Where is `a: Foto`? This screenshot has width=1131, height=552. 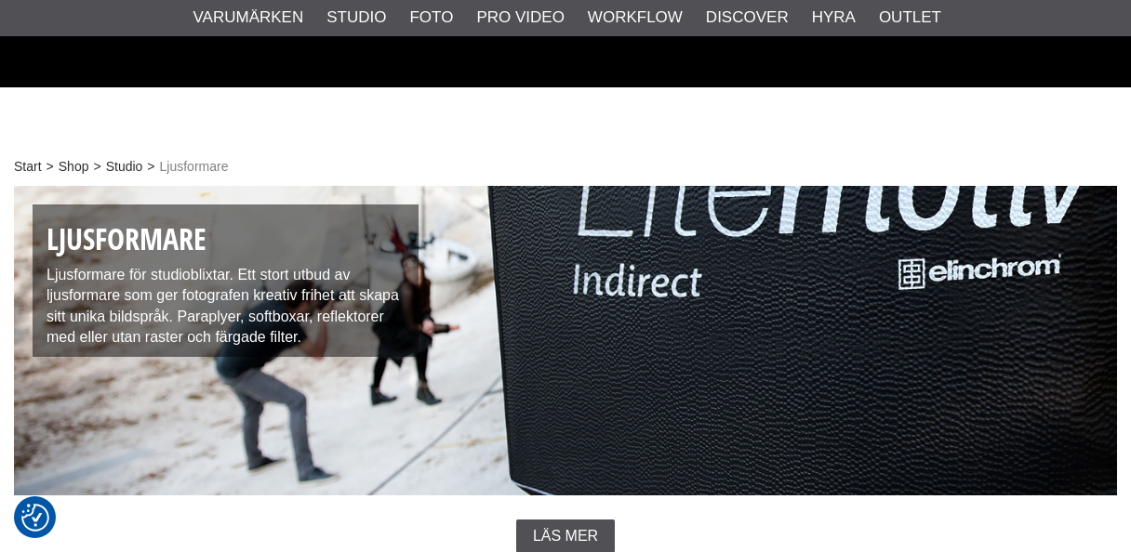
a: Foto is located at coordinates (430, 18).